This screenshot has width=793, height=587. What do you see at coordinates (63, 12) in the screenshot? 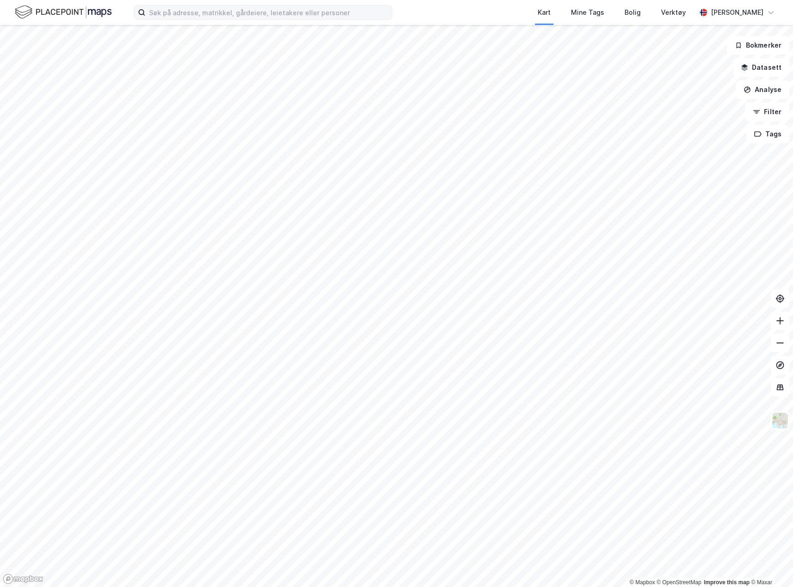
I see `img: logo.f888ab2527a4732fd821a326f86c7f29.svg` at bounding box center [63, 12].